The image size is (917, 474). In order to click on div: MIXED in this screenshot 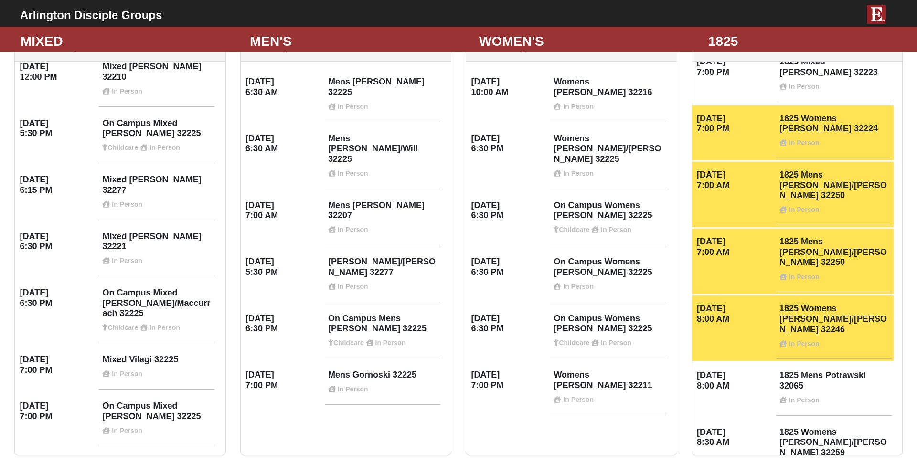, I will do `click(128, 42)`.